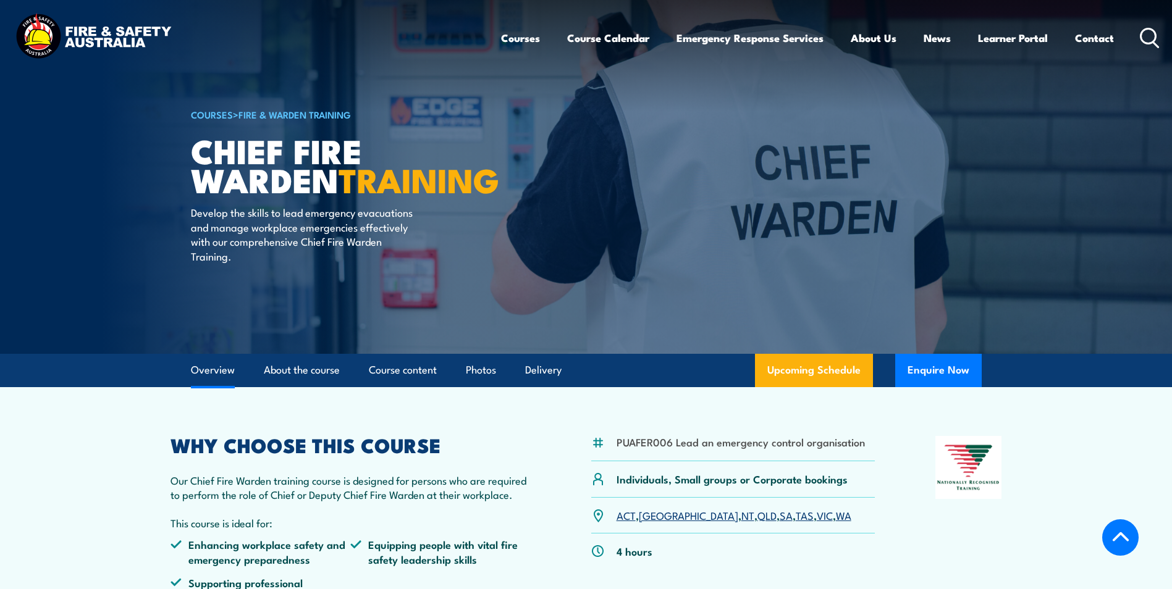 The height and width of the screenshot is (589, 1172). What do you see at coordinates (1012, 38) in the screenshot?
I see `a: Learner Portal` at bounding box center [1012, 38].